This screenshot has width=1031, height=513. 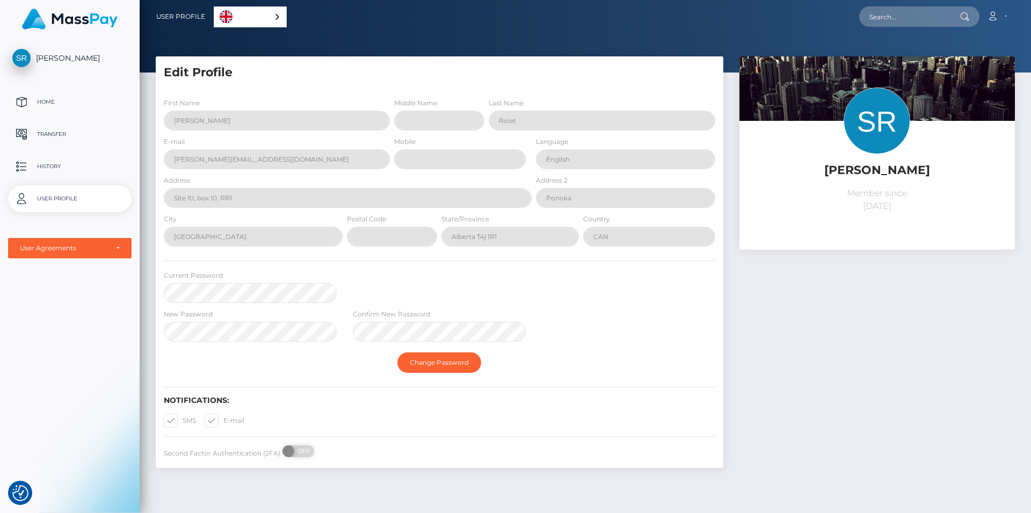 What do you see at coordinates (392, 314) in the screenshot?
I see `label: Confirm New Password` at bounding box center [392, 314].